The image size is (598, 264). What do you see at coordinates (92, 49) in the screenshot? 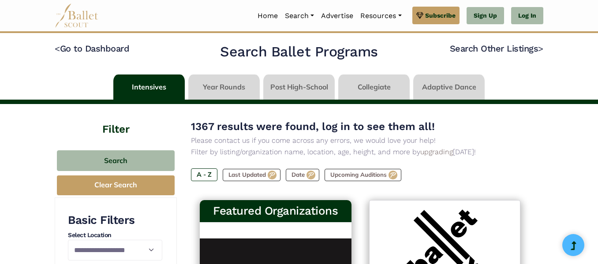
I see `a: <Go to Dashboard` at bounding box center [92, 49].